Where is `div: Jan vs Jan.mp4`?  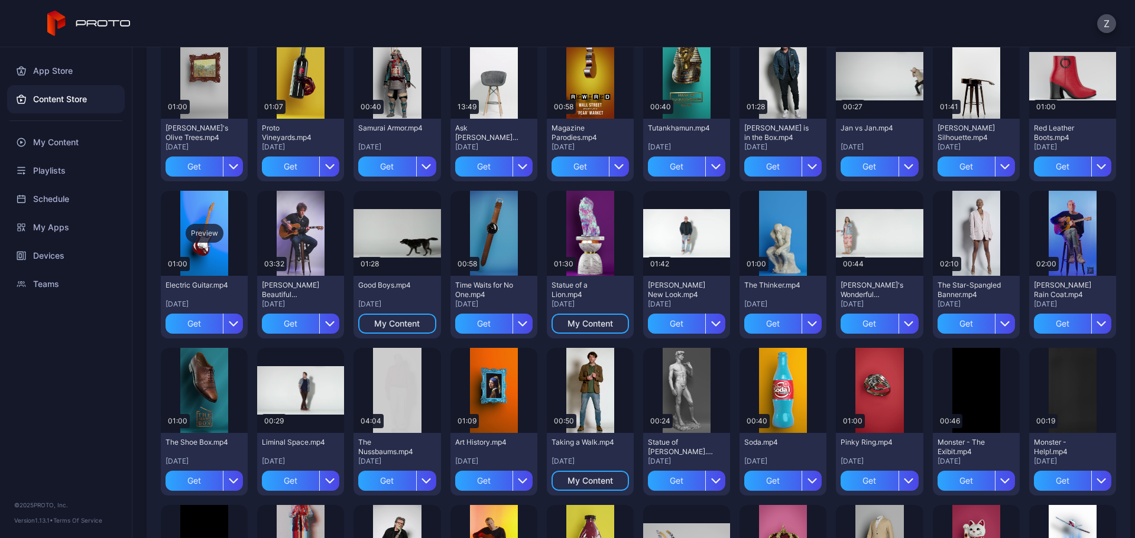 div: Jan vs Jan.mp4 is located at coordinates (873, 128).